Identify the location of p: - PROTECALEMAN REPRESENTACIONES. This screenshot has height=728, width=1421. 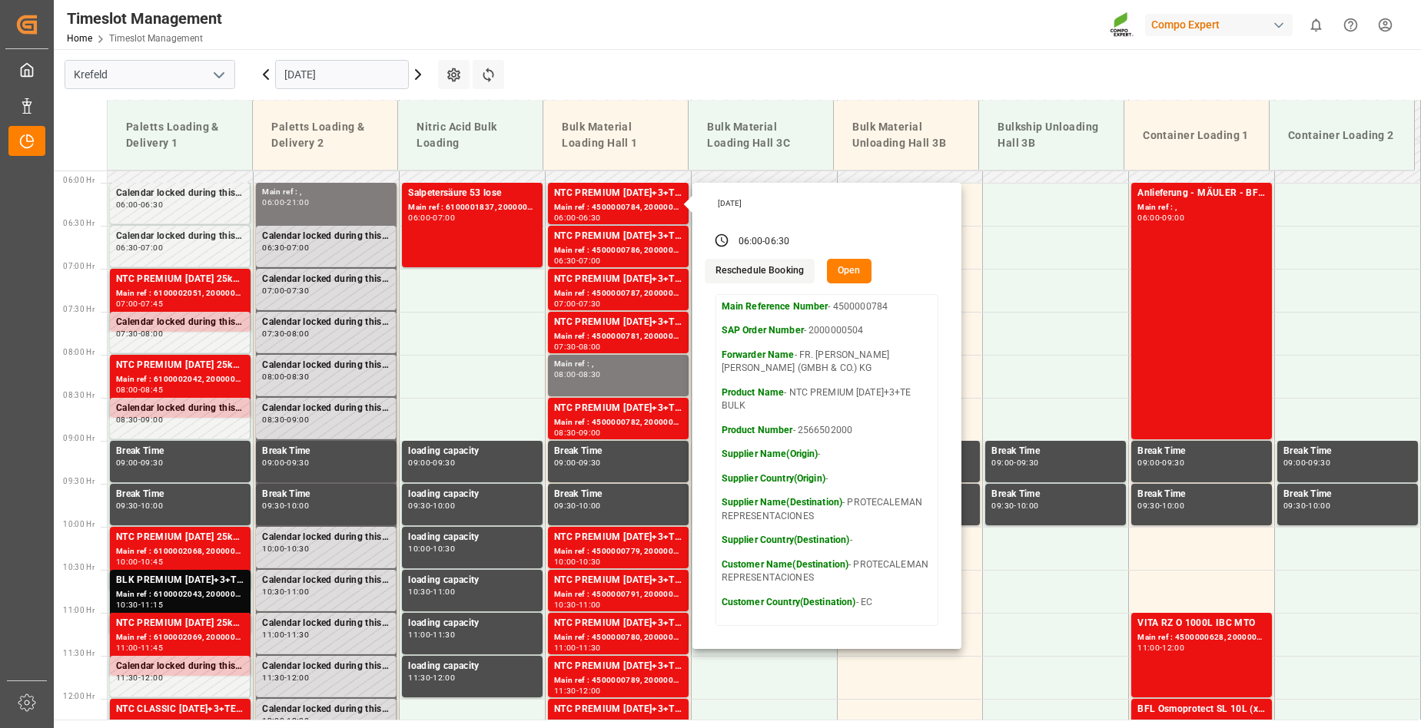
(827, 509).